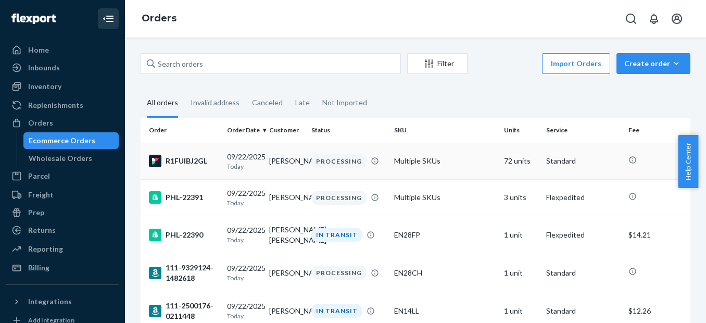  I want to click on div: Late, so click(303, 103).